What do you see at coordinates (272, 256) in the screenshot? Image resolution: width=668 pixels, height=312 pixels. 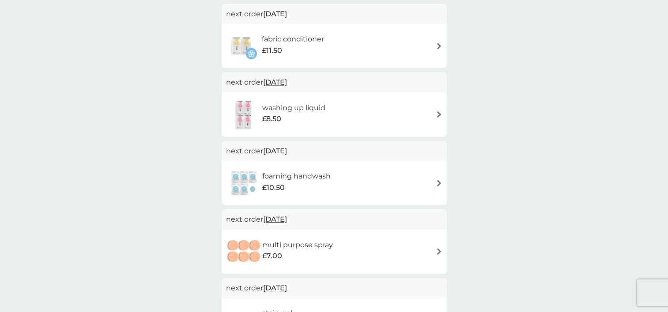 I see `span: £7.00` at bounding box center [272, 256].